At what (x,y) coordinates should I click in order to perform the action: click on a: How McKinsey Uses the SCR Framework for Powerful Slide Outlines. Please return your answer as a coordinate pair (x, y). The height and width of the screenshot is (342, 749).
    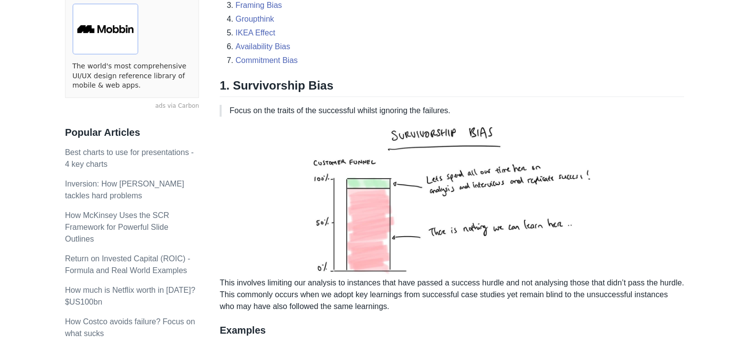
    Looking at the image, I should click on (117, 227).